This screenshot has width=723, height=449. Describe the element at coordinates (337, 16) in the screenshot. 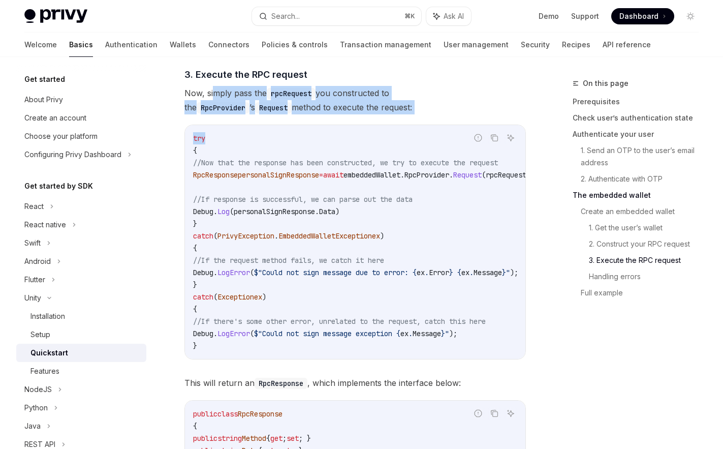

I see `button: Search...⌘K` at that location.